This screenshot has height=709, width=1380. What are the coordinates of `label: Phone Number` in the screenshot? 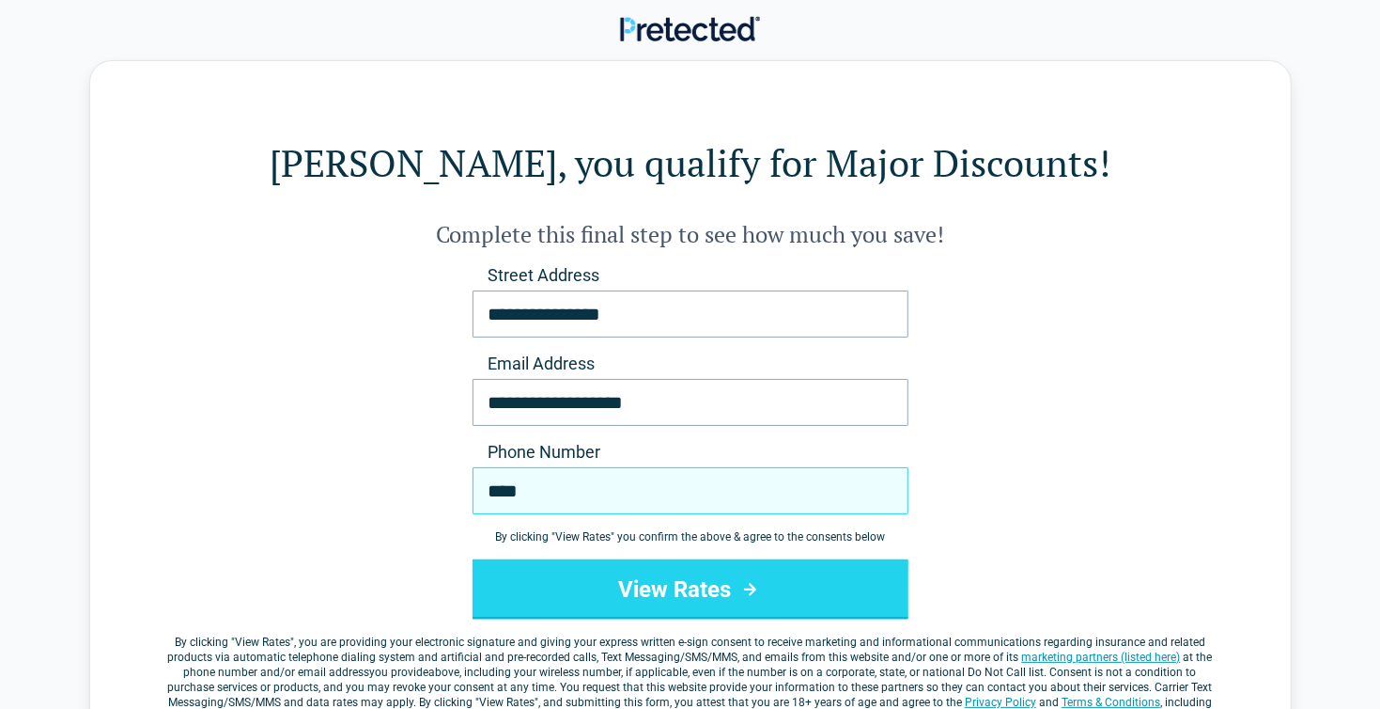 It's located at (691, 452).